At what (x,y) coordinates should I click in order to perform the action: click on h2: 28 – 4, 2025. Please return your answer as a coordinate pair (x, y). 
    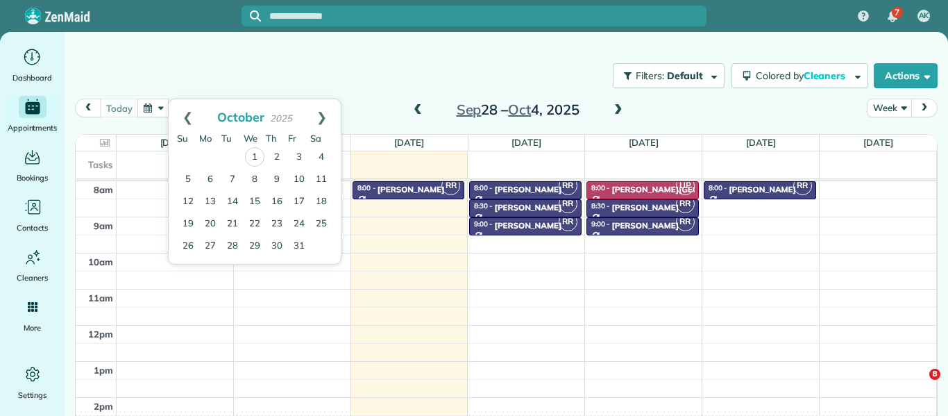
    Looking at the image, I should click on (518, 110).